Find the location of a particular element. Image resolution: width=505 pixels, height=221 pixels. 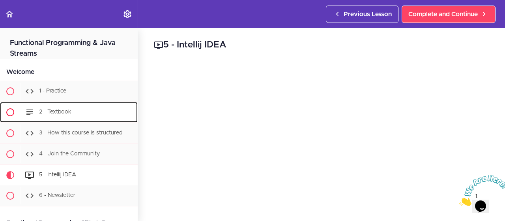

span: Complete and Continue is located at coordinates (443, 14).